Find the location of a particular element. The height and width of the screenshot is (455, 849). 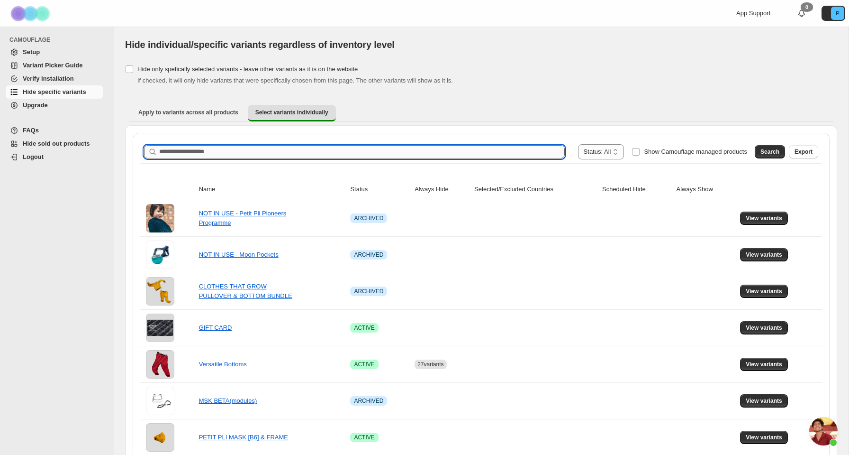

button: Export is located at coordinates (804, 152).